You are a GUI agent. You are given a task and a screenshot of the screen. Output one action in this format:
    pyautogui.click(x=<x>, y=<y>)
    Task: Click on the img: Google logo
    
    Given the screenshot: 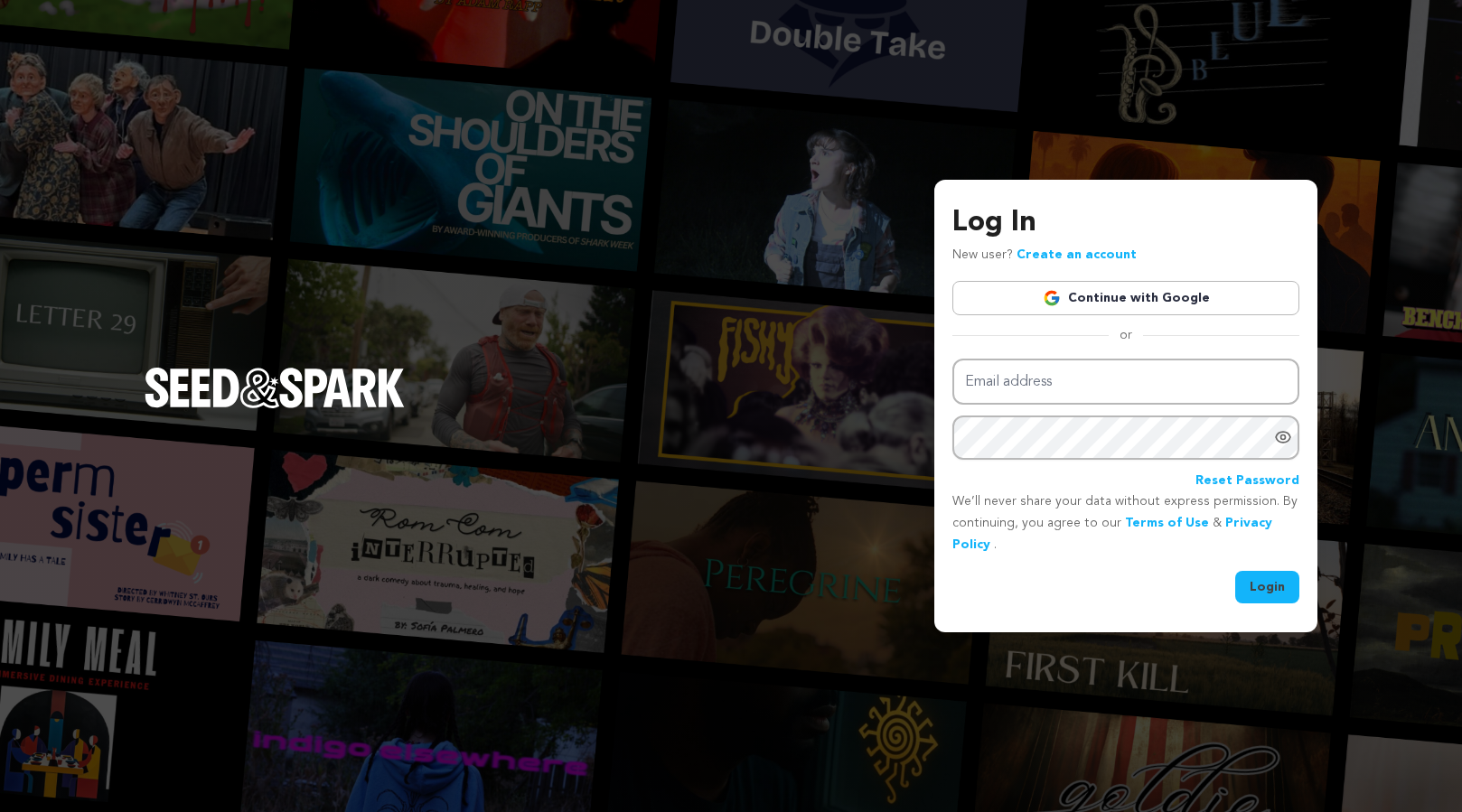 What is the action you would take?
    pyautogui.click(x=1052, y=299)
    